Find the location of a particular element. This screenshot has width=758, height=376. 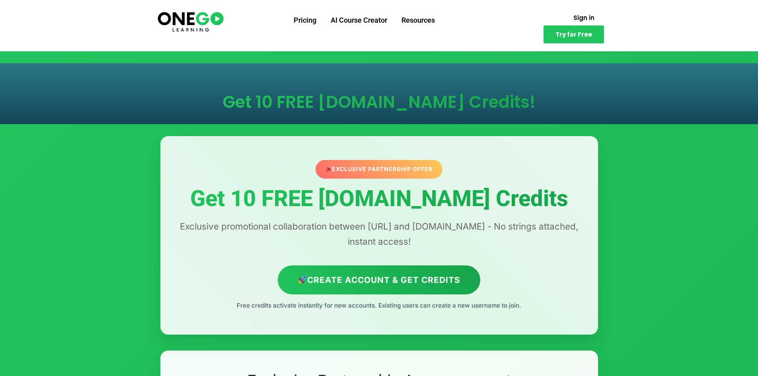

span: Try for Free is located at coordinates (574, 34).